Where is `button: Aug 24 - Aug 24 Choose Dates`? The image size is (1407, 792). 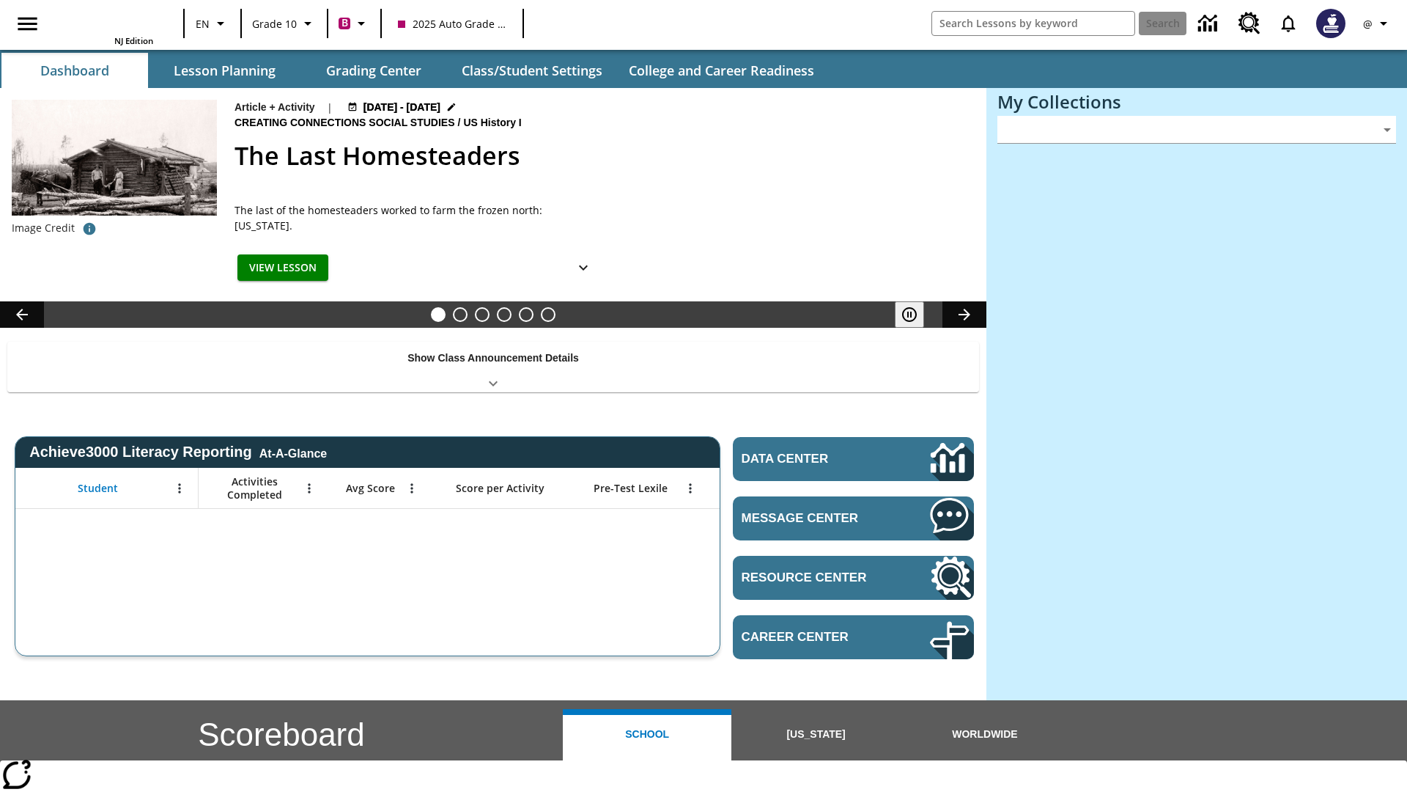 button: Aug 24 - Aug 24 Choose Dates is located at coordinates (402, 107).